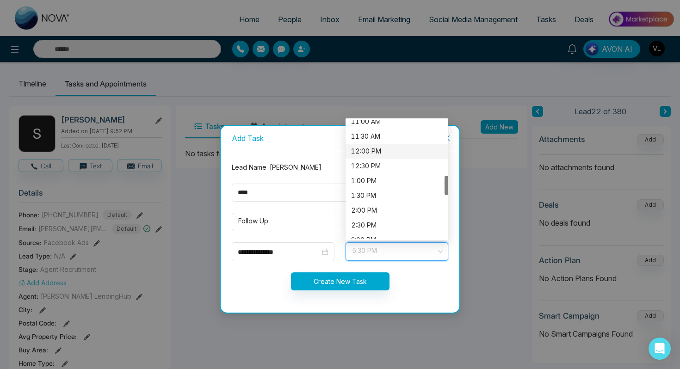  Describe the element at coordinates (397, 240) in the screenshot. I see `div: 3:00 PM` at that location.